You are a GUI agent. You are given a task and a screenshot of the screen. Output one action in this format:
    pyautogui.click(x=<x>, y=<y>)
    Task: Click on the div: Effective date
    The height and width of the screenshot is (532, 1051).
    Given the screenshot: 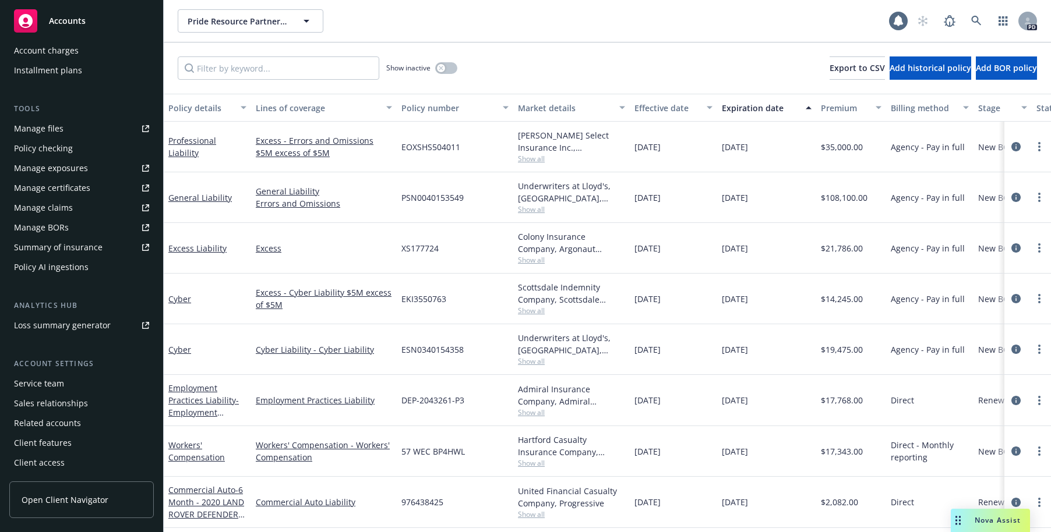 What is the action you would take?
    pyautogui.click(x=667, y=108)
    